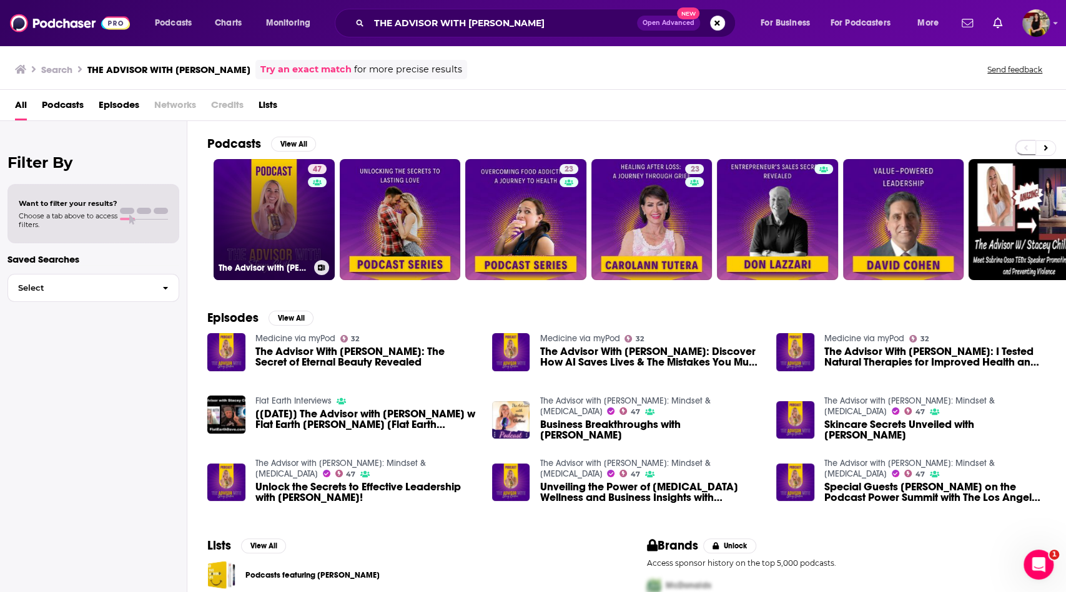 The height and width of the screenshot is (592, 1066). What do you see at coordinates (688, 13) in the screenshot?
I see `span: New` at bounding box center [688, 13].